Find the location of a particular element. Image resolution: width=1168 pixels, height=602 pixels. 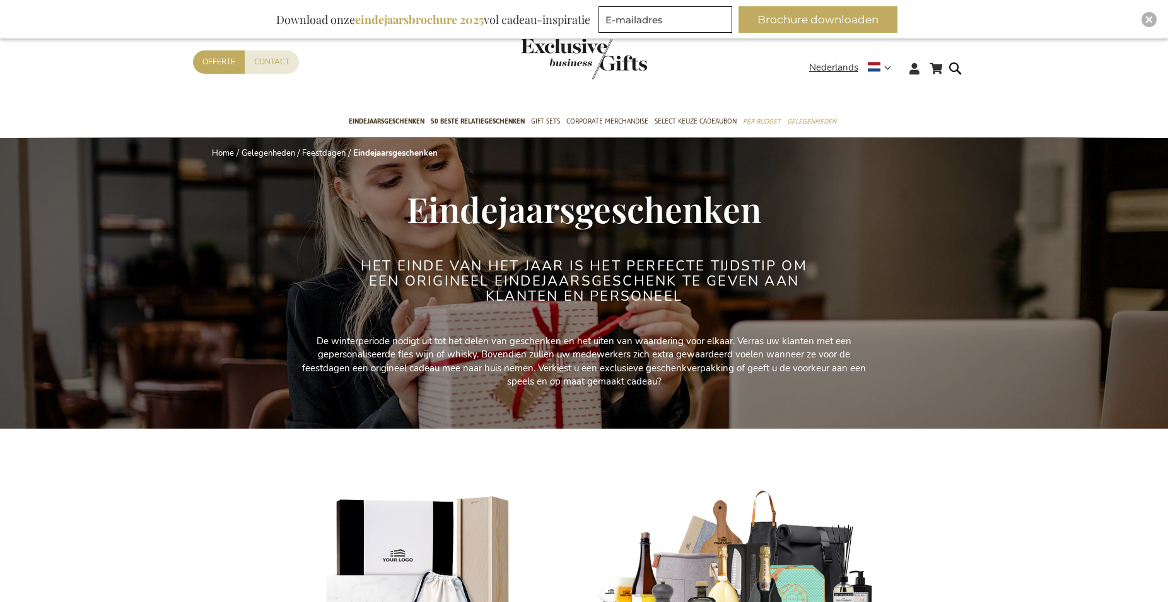

strong: Eindejaarsgeschenken is located at coordinates (395, 153).